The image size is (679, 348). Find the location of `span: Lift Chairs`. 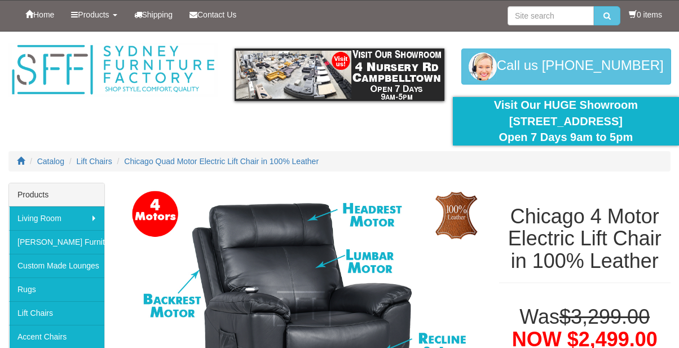

span: Lift Chairs is located at coordinates (94, 161).